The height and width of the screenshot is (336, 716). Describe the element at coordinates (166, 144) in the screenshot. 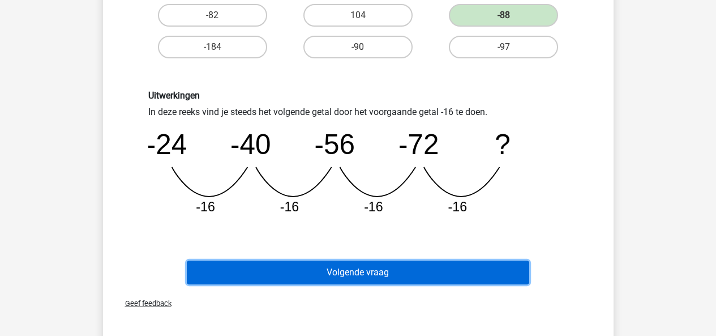

I see `tspan: -24` at that location.